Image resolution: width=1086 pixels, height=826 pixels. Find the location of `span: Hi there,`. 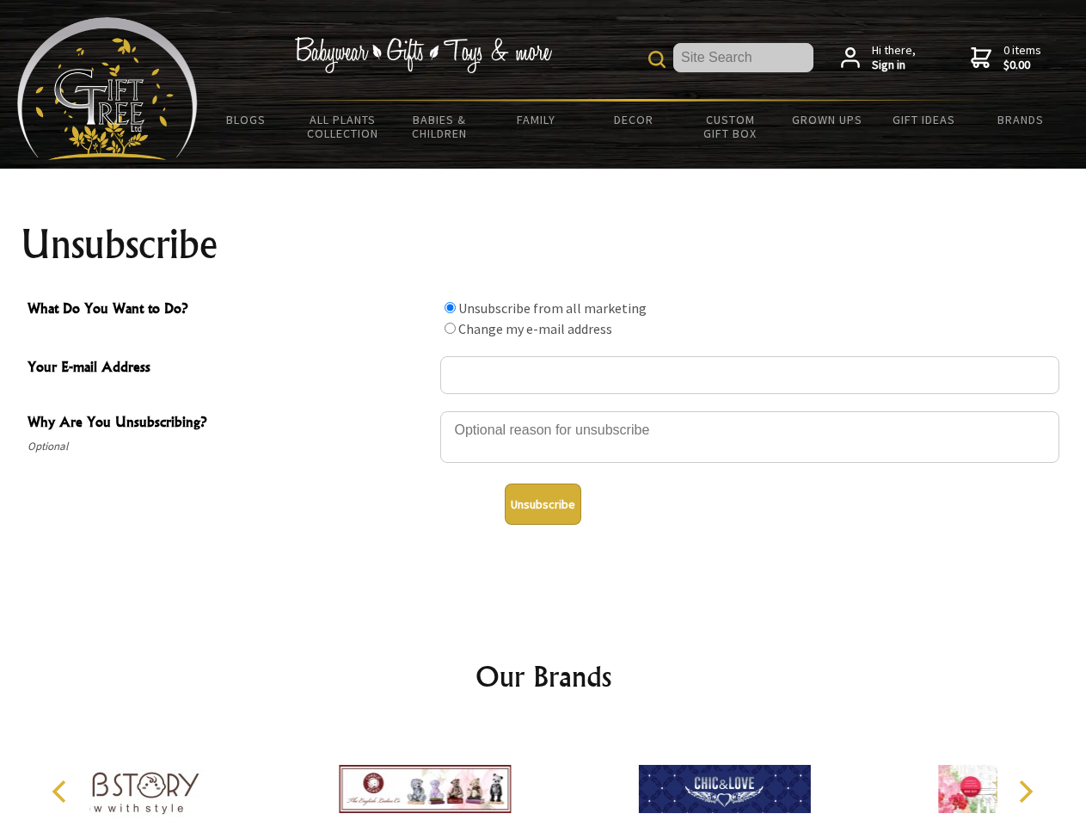

span: Hi there, is located at coordinates (894, 58).